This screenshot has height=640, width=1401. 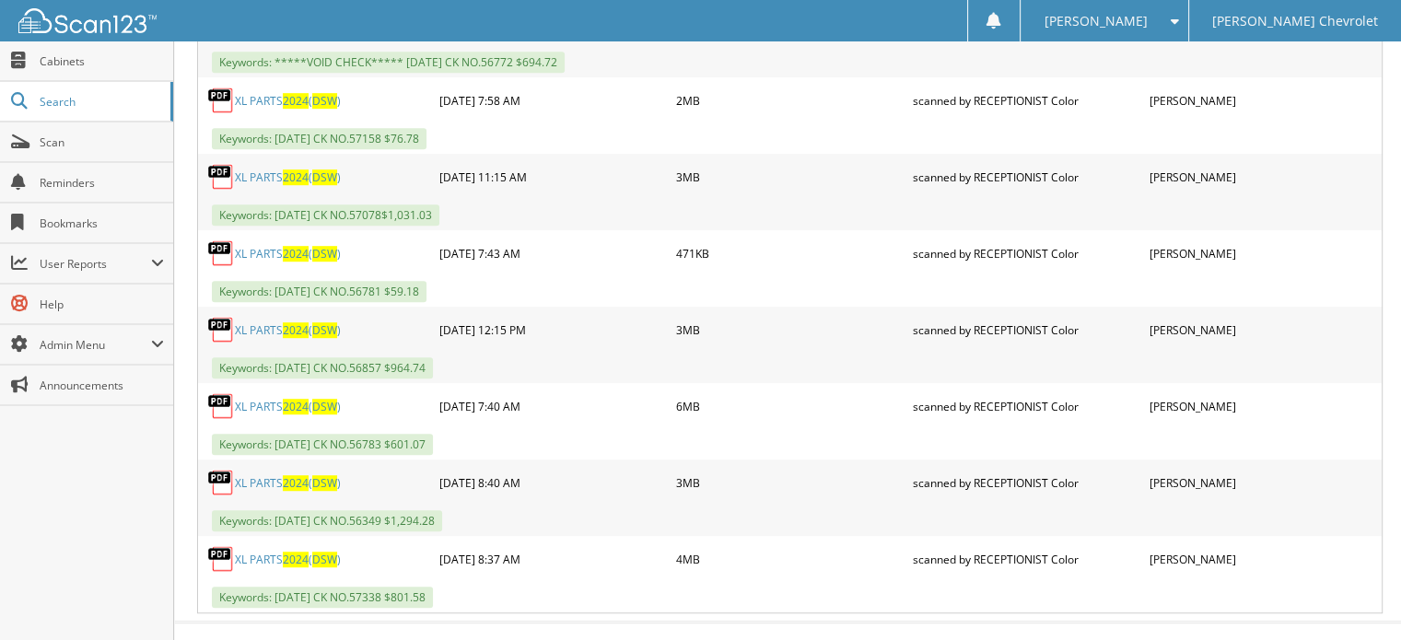 What do you see at coordinates (101, 385) in the screenshot?
I see `span: Announcements` at bounding box center [101, 385].